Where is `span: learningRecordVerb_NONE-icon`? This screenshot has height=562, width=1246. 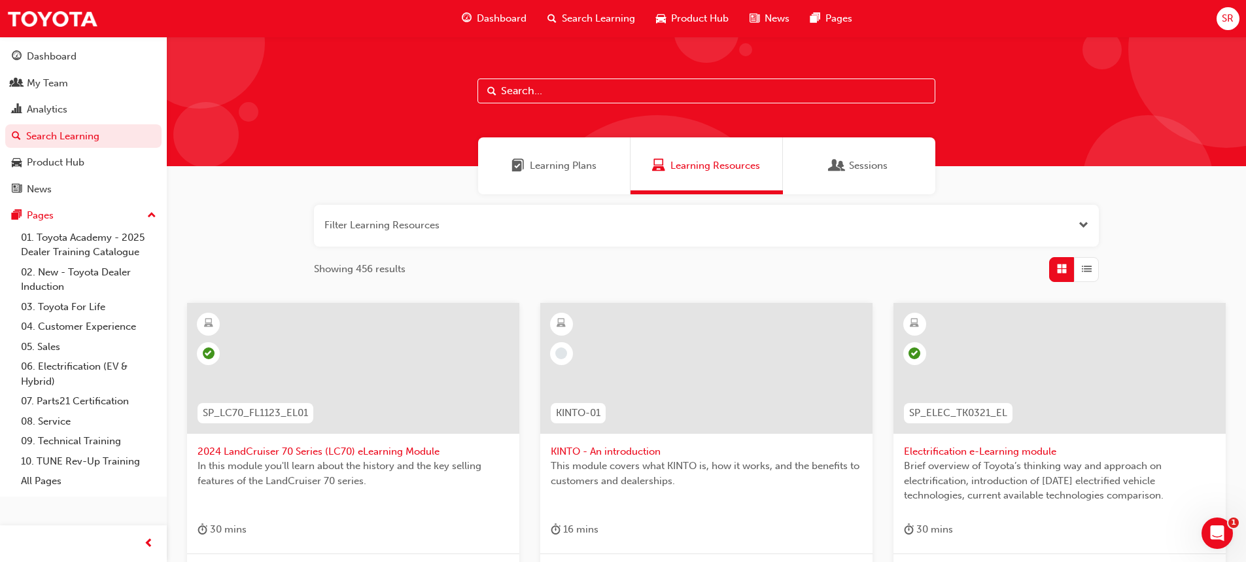
span: learningRecordVerb_NONE-icon is located at coordinates (561, 353).